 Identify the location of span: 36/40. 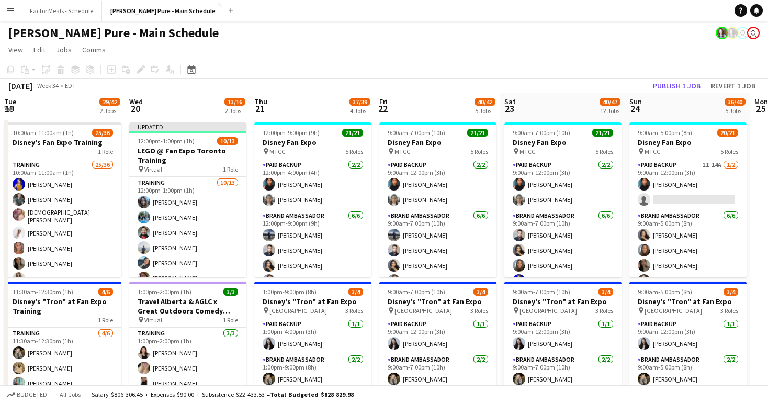
(735, 101).